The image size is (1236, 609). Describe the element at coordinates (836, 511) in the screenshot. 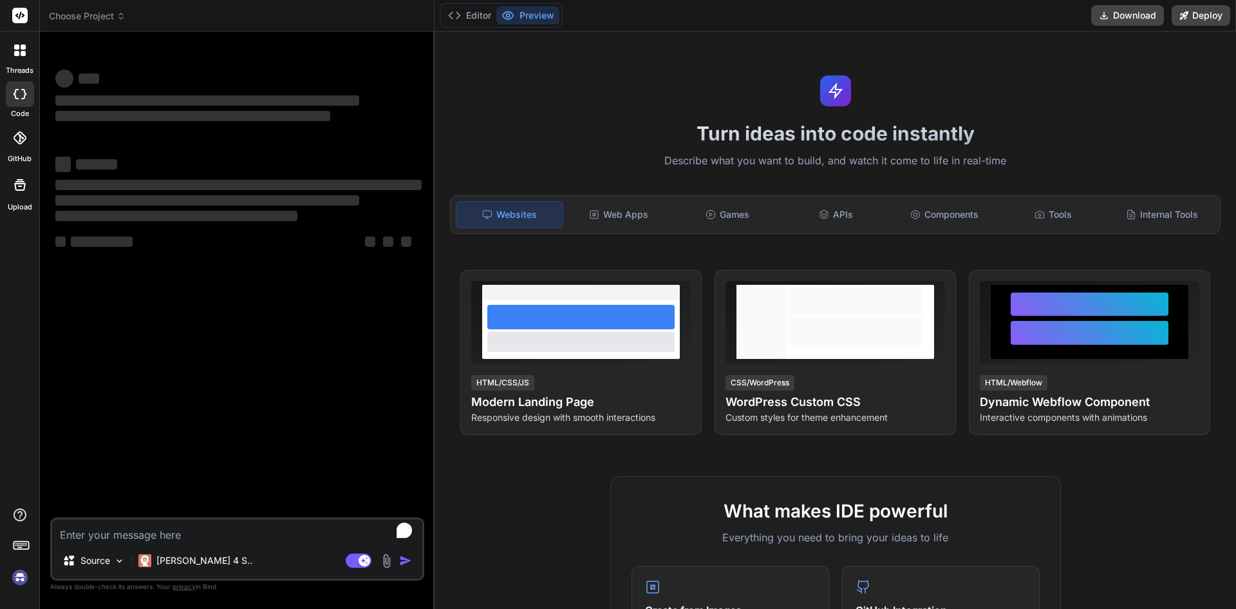

I see `h2: What makes IDE powerful` at that location.